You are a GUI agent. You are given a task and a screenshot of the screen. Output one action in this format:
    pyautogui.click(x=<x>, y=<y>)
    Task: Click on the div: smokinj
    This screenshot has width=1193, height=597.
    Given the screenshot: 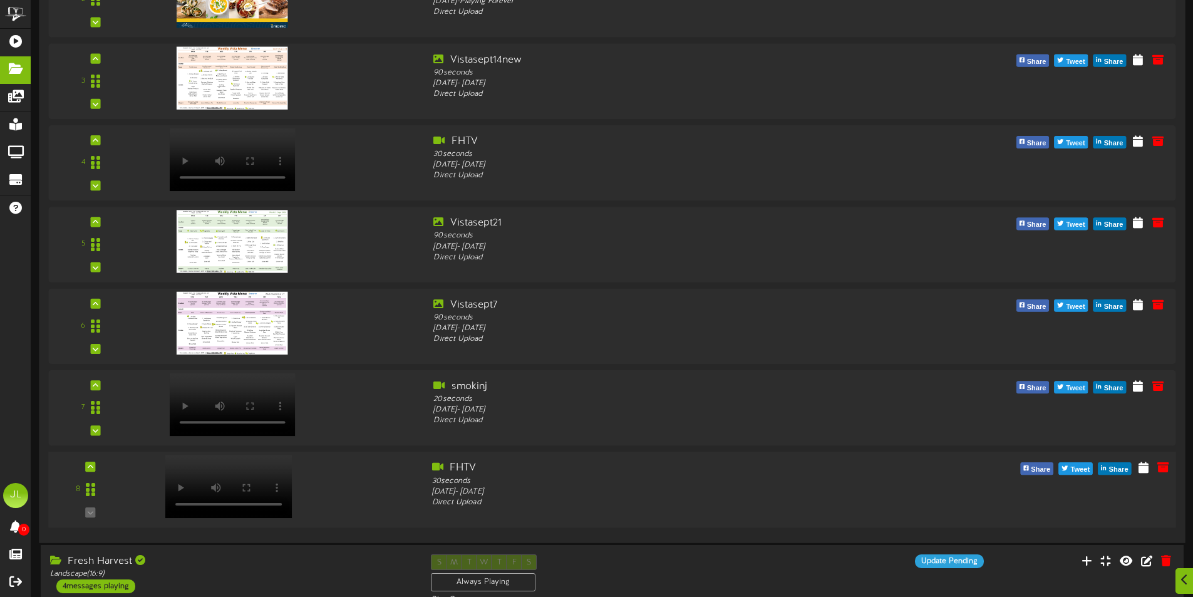 What is the action you would take?
    pyautogui.click(x=659, y=386)
    